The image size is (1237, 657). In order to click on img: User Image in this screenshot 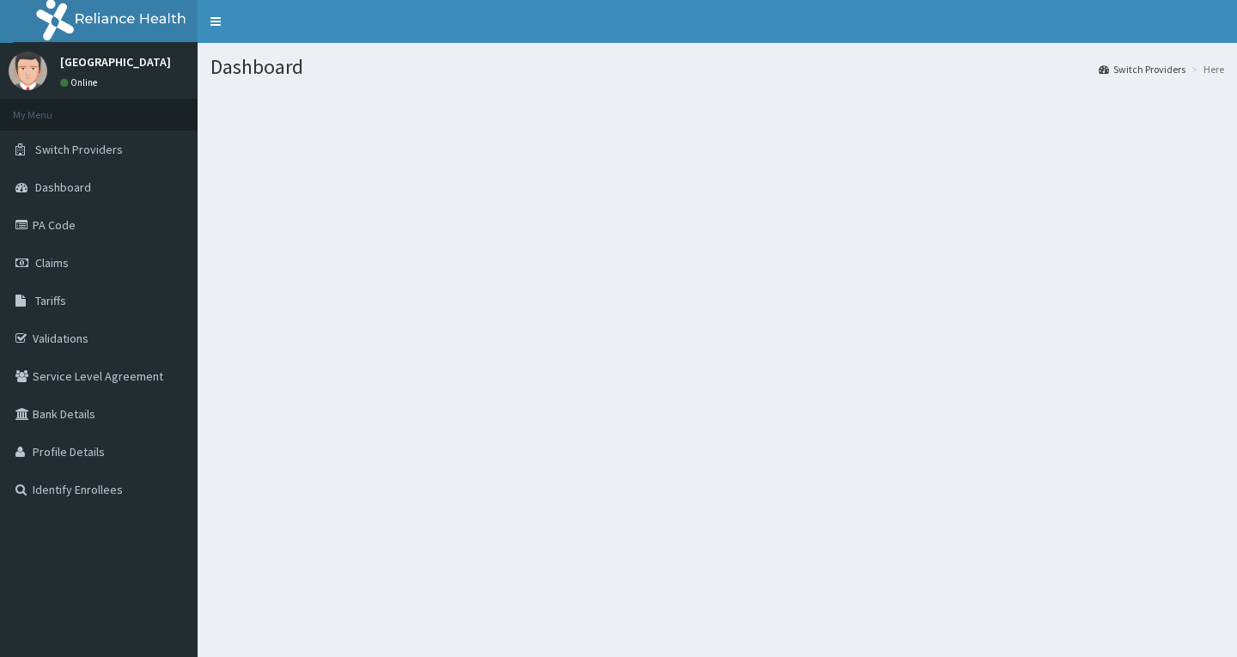, I will do `click(27, 70)`.